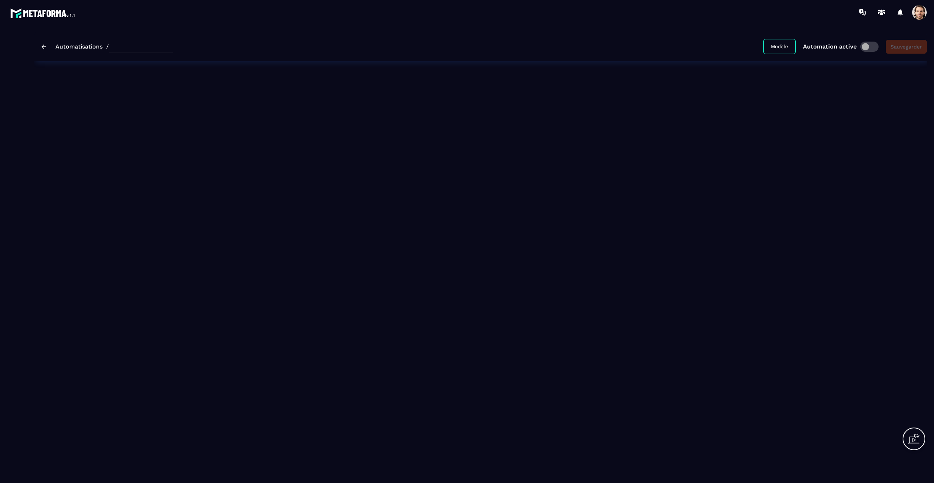 This screenshot has height=483, width=934. Describe the element at coordinates (779, 46) in the screenshot. I see `button: Modèle` at that location.